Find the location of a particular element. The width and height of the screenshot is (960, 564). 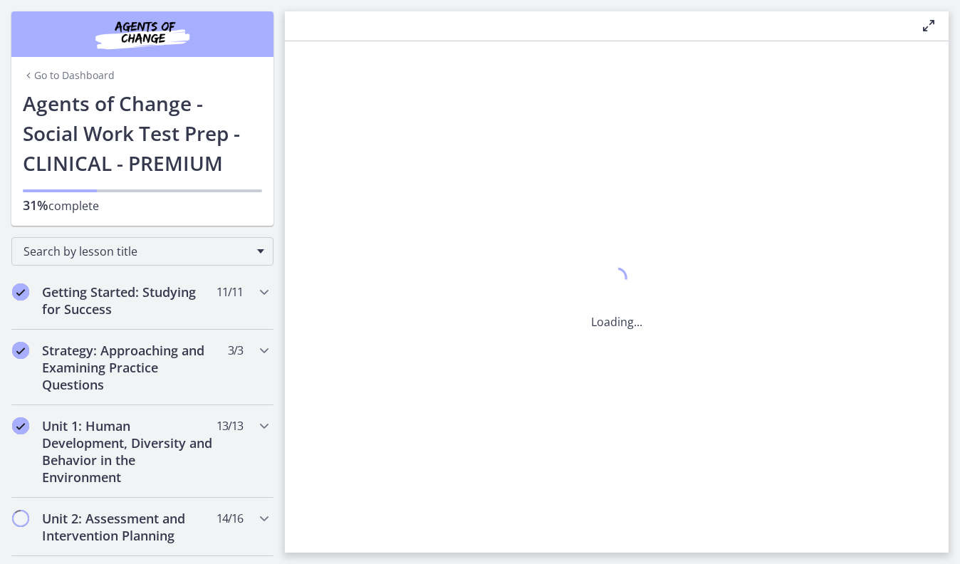

span: 3 / 3 is located at coordinates (235, 350).